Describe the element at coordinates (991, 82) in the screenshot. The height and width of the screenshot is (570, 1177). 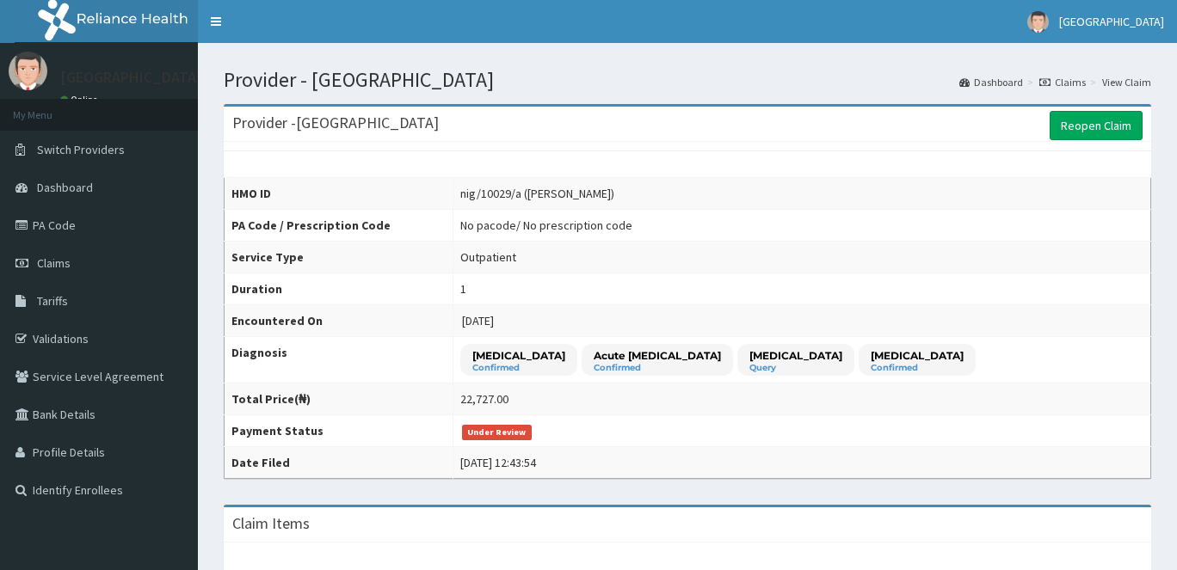
I see `a: Dashboard` at that location.